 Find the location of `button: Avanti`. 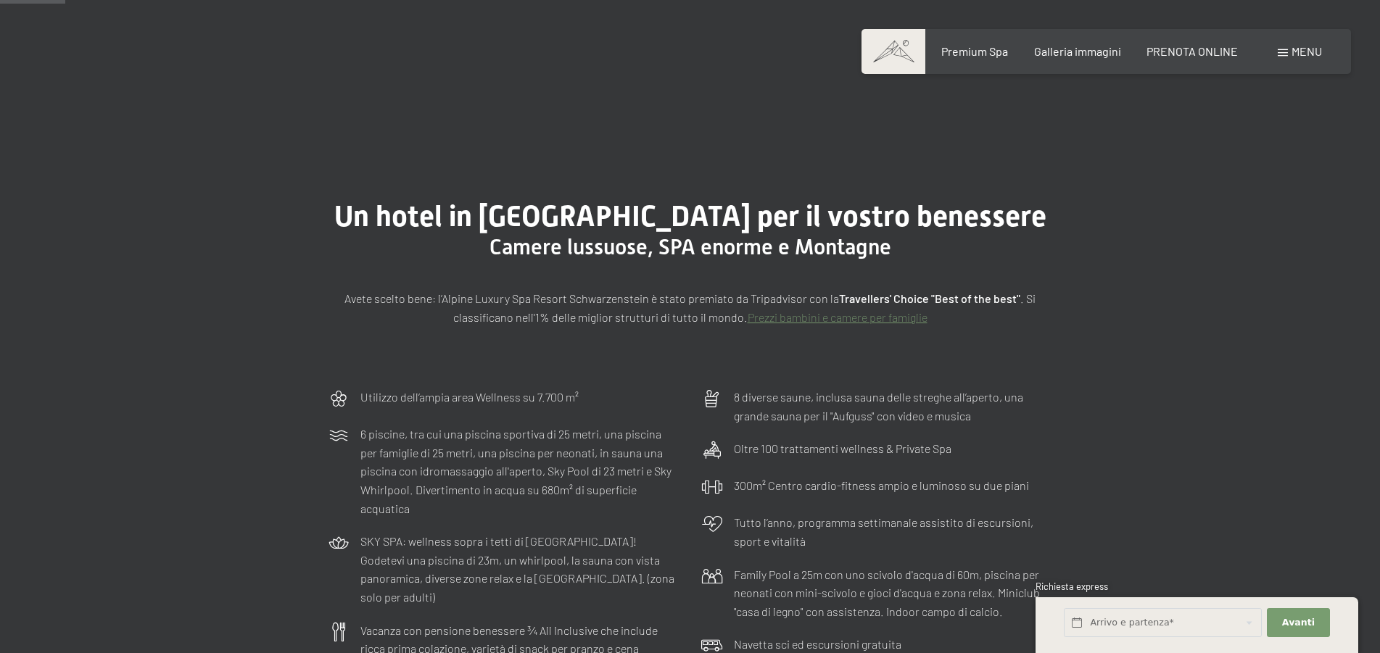

button: Avanti is located at coordinates (1298, 623).